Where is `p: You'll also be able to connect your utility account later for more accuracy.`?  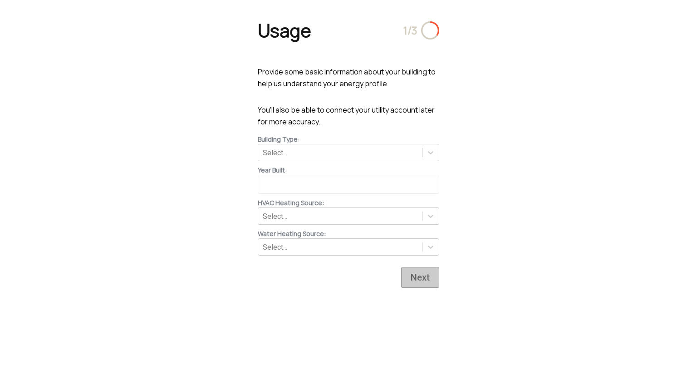 p: You'll also be able to connect your utility account later for more accuracy. is located at coordinates (349, 116).